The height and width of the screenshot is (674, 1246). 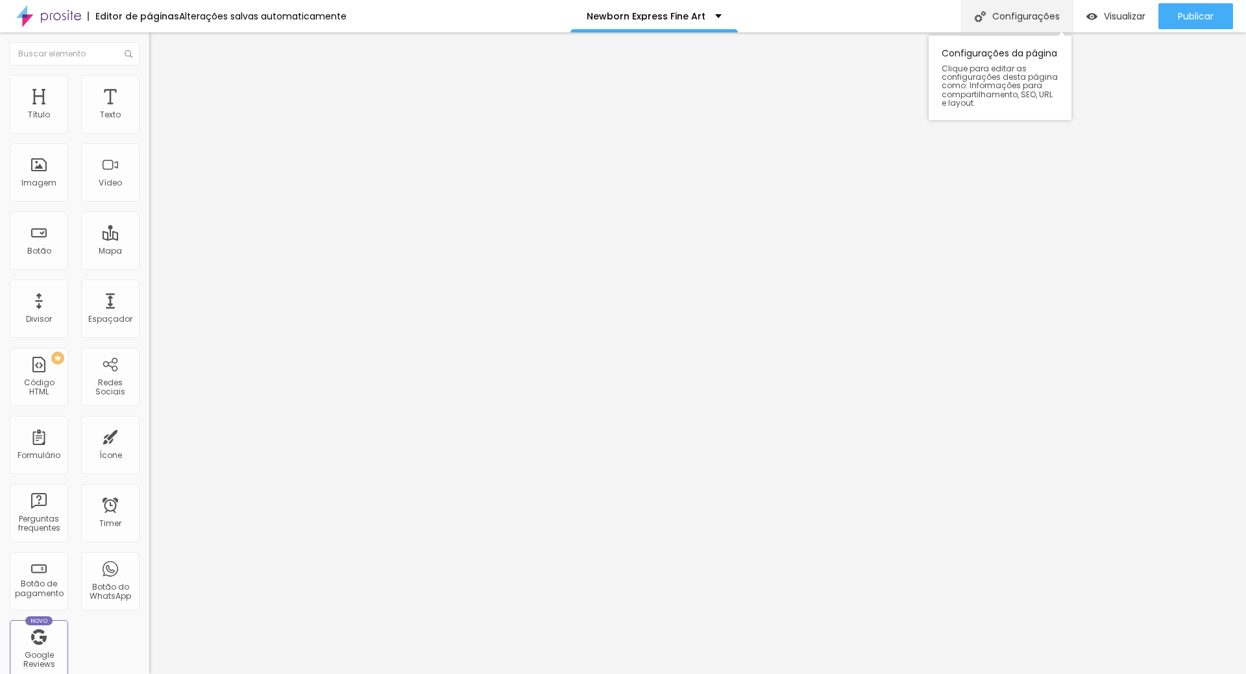 I want to click on div: Redes Sociais, so click(x=110, y=387).